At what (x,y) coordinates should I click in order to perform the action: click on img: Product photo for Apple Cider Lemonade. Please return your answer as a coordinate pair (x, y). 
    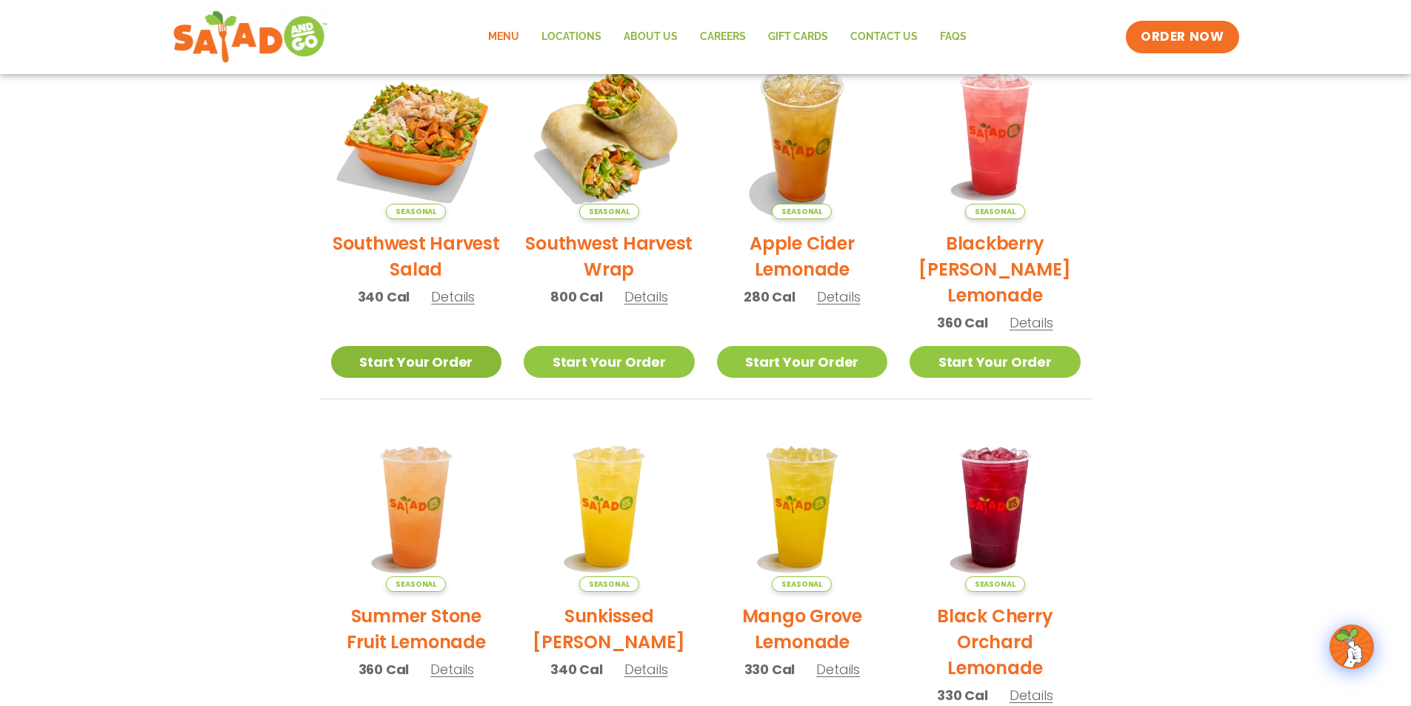
    Looking at the image, I should click on (802, 133).